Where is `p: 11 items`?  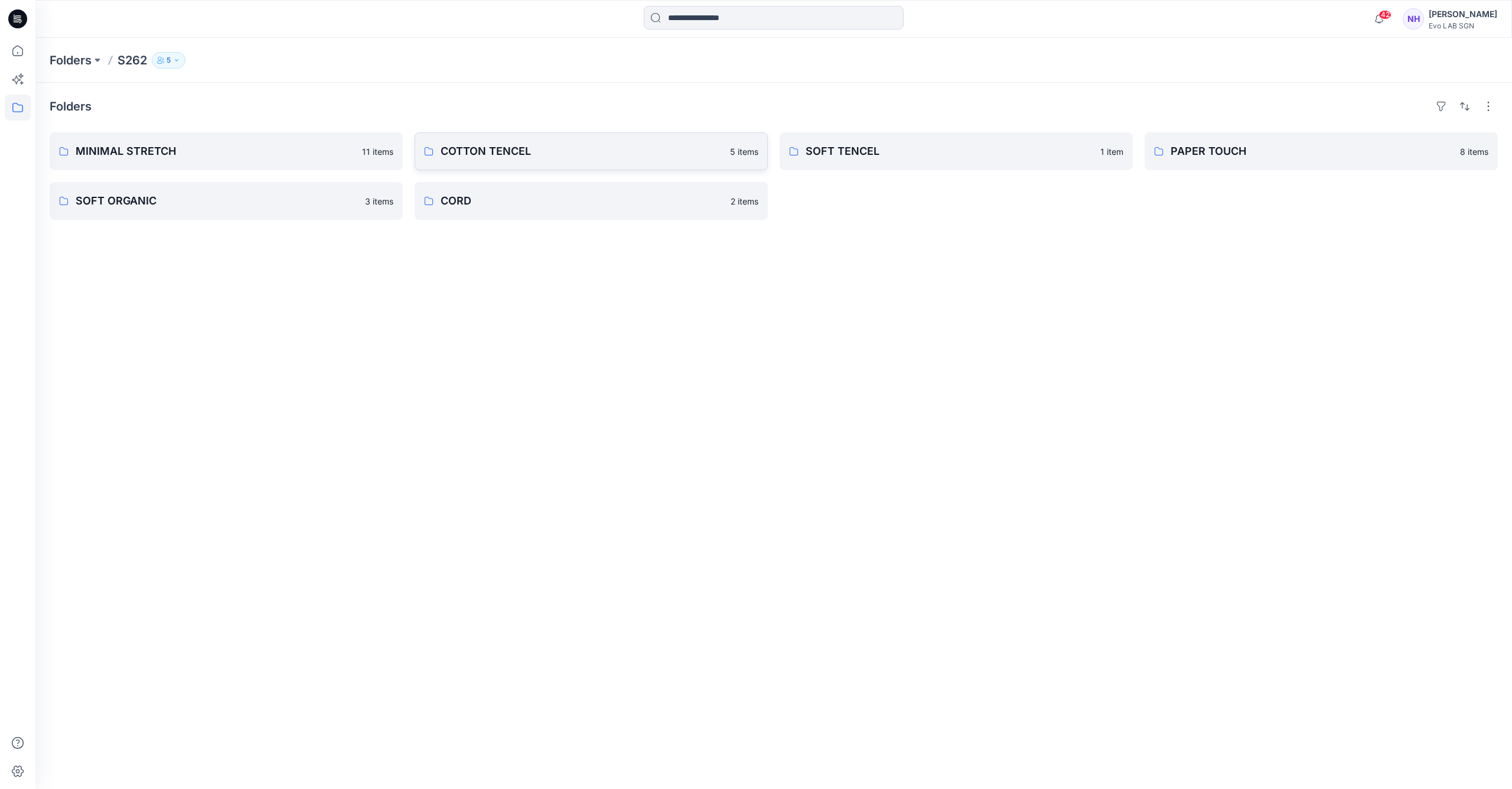
p: 11 items is located at coordinates (378, 152).